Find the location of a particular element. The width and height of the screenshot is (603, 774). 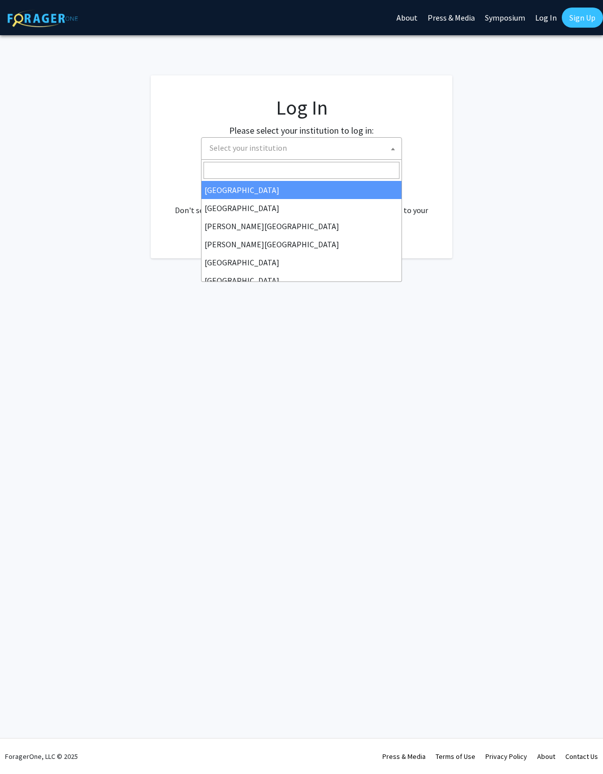

h1: Log In is located at coordinates (302, 108).